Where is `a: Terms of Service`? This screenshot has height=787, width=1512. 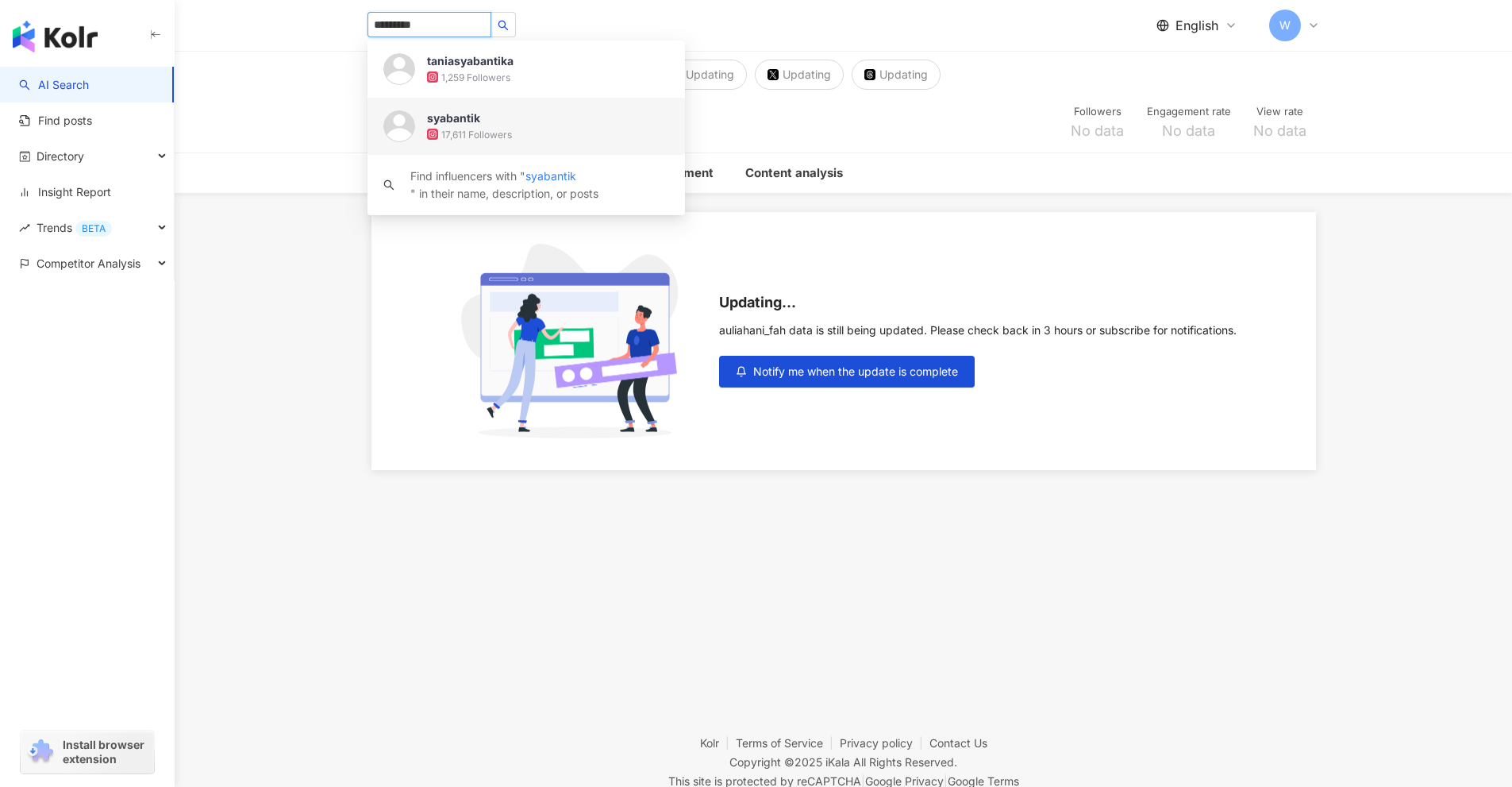 a: Terms of Service is located at coordinates (788, 743).